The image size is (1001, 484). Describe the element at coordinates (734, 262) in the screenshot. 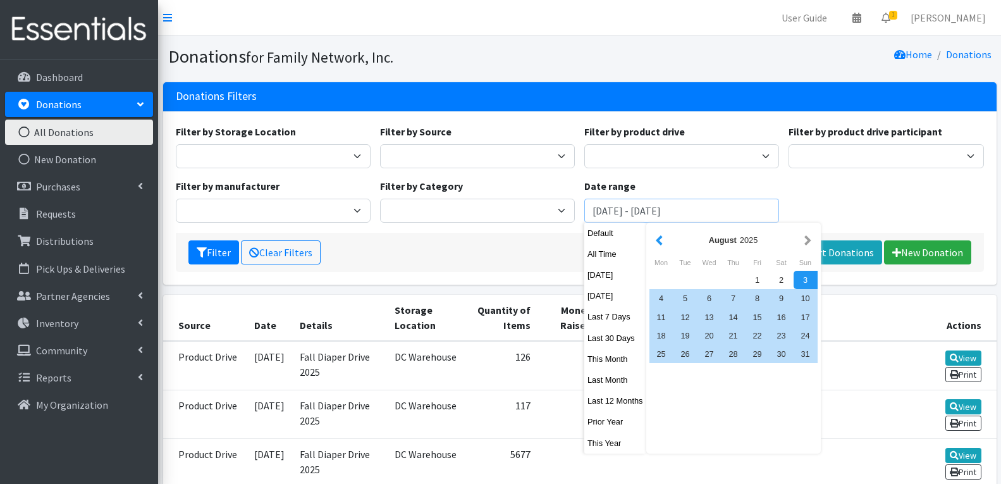

I see `div: Thursday` at that location.